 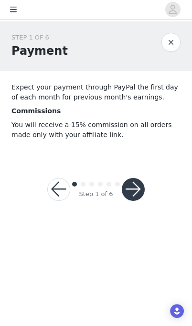 I want to click on div: Open Intercom Messenger, so click(x=176, y=311).